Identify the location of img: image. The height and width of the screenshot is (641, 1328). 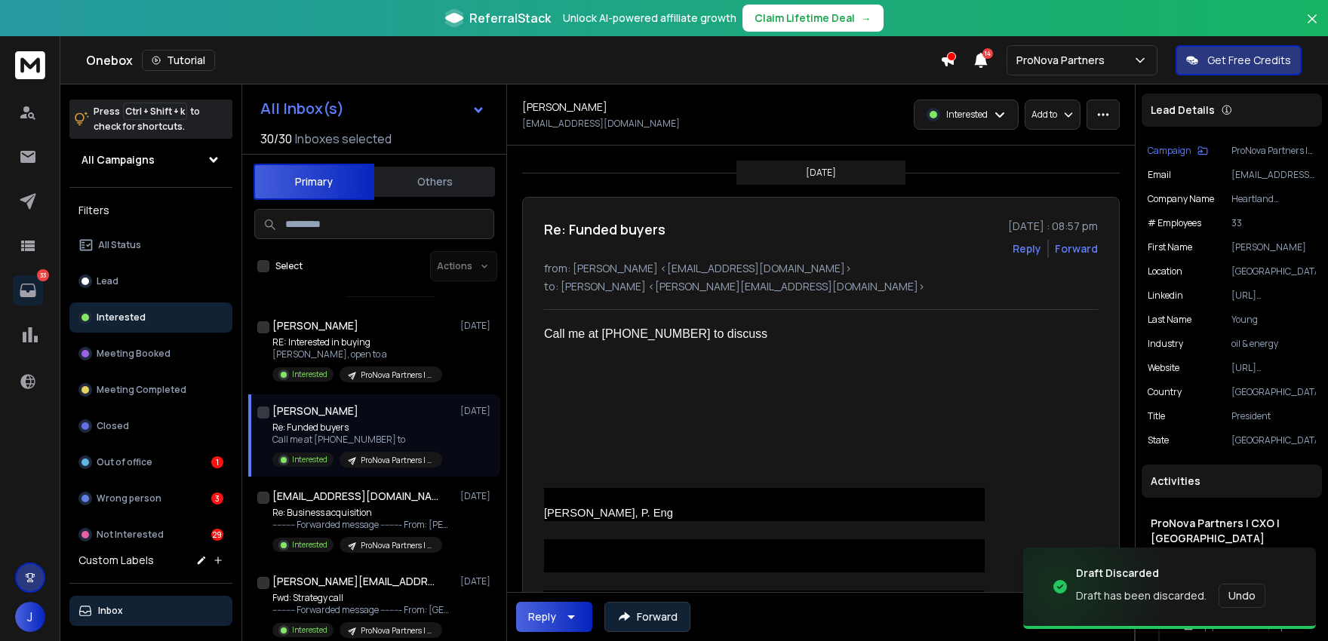
(1098, 587).